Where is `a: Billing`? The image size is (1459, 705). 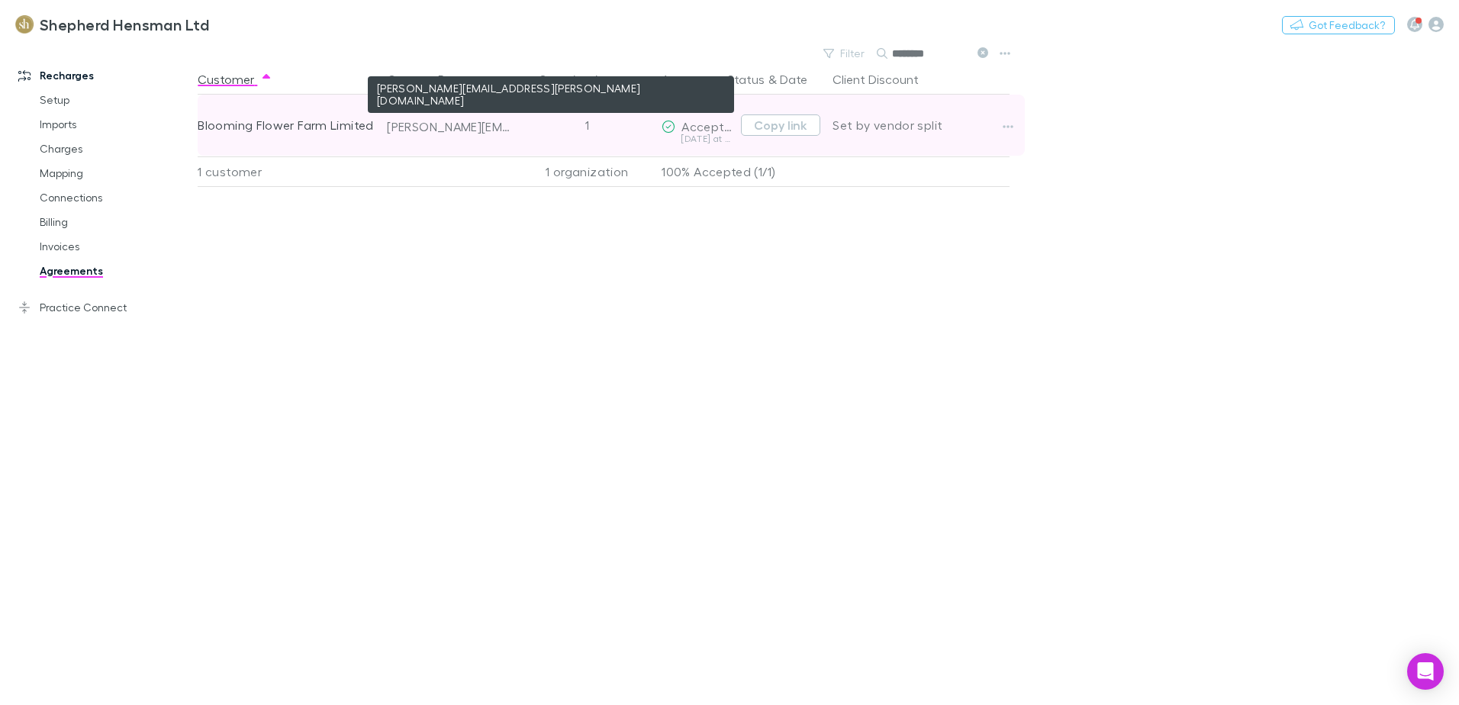 a: Billing is located at coordinates (115, 222).